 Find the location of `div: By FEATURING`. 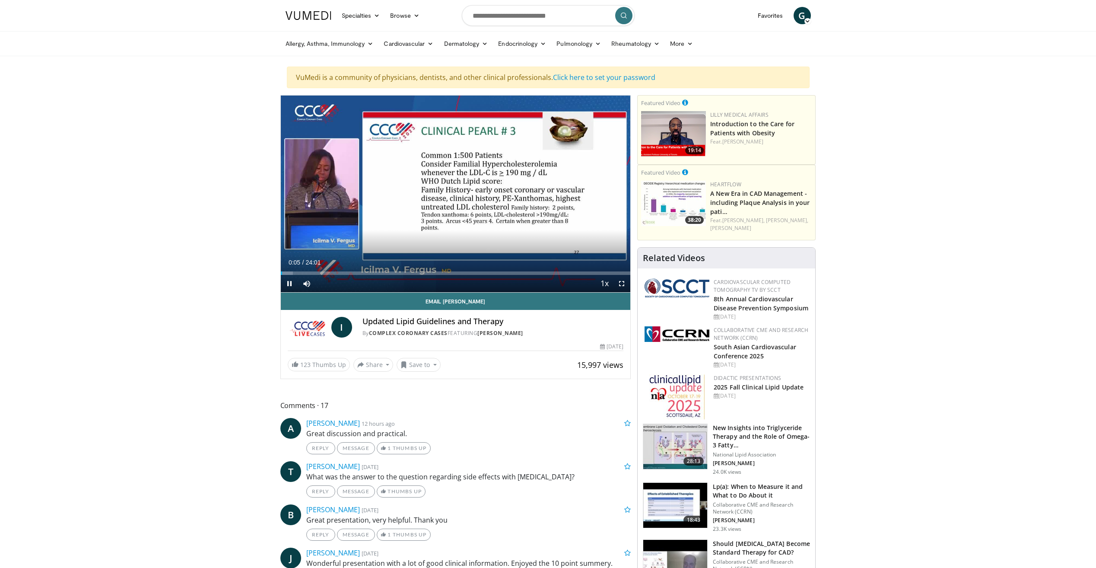

div: By FEATURING is located at coordinates (493, 333).